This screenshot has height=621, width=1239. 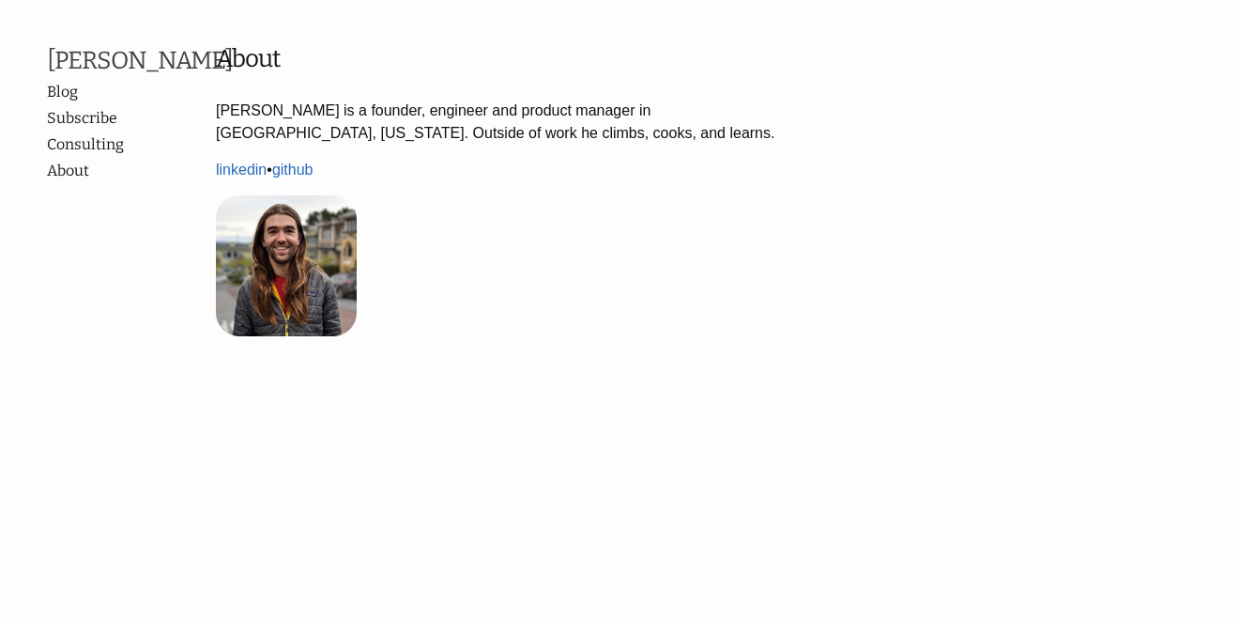 I want to click on main: Content, so click(x=620, y=206).